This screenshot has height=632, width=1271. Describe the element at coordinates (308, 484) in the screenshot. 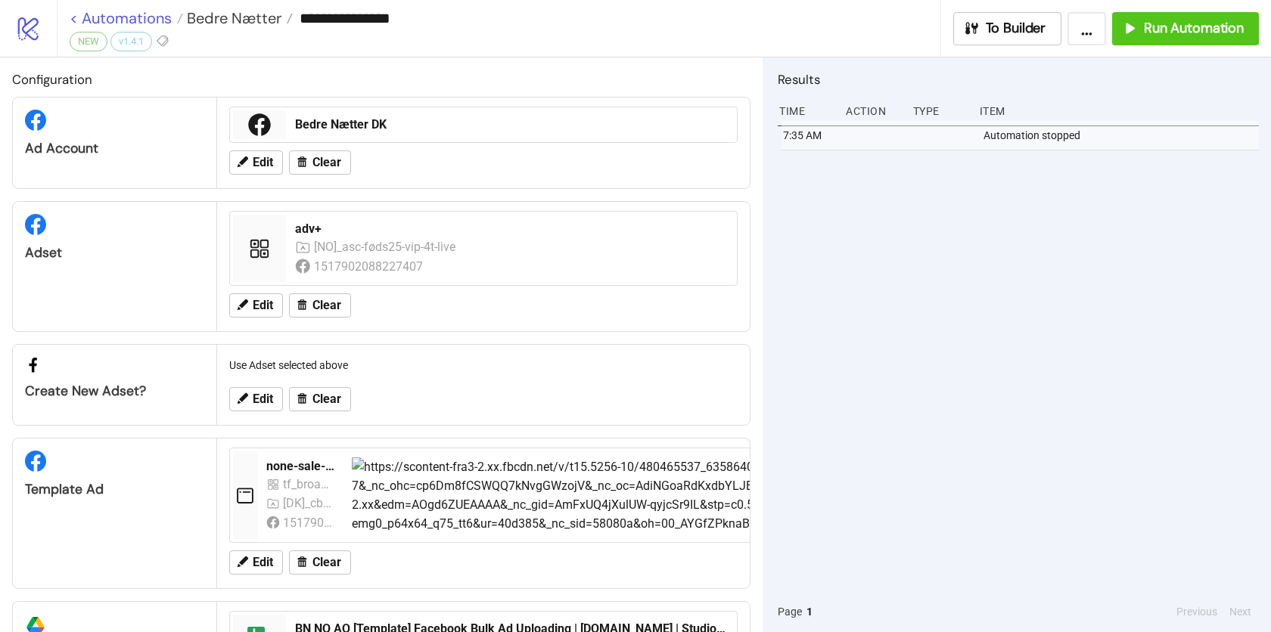

I see `div: tf_broad_p18-65-tilbud-none-sale` at that location.